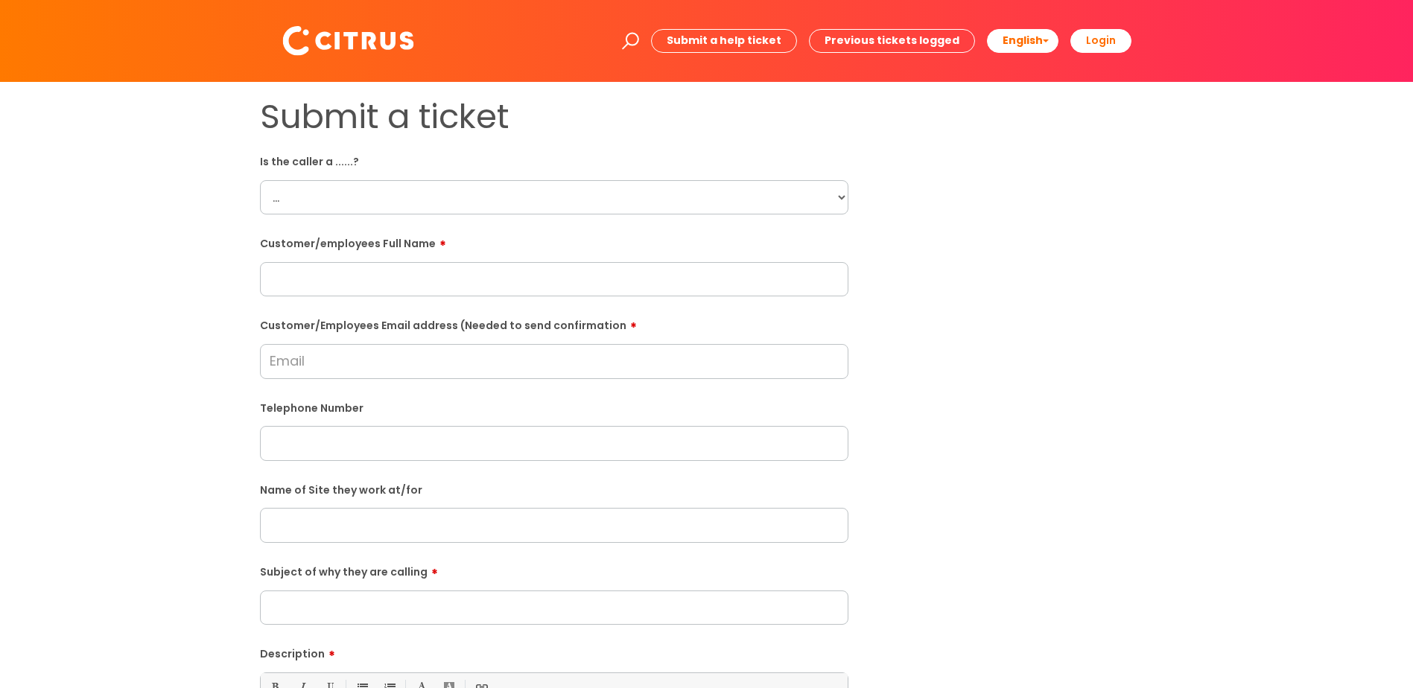 The width and height of the screenshot is (1413, 688). Describe the element at coordinates (554, 652) in the screenshot. I see `label: Description` at that location.